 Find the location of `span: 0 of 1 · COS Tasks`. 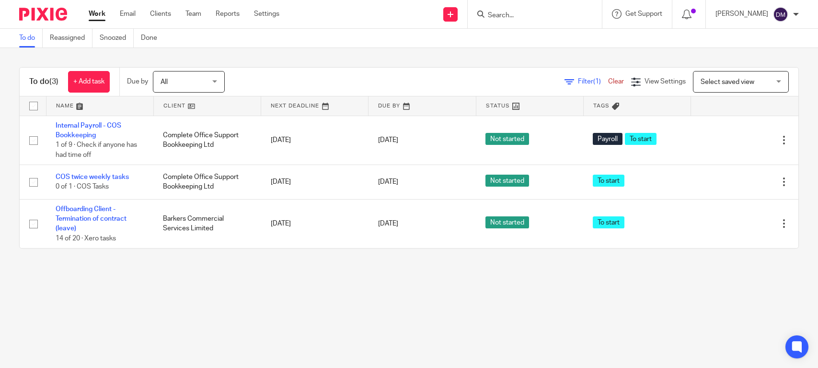

span: 0 of 1 · COS Tasks is located at coordinates (82, 187).